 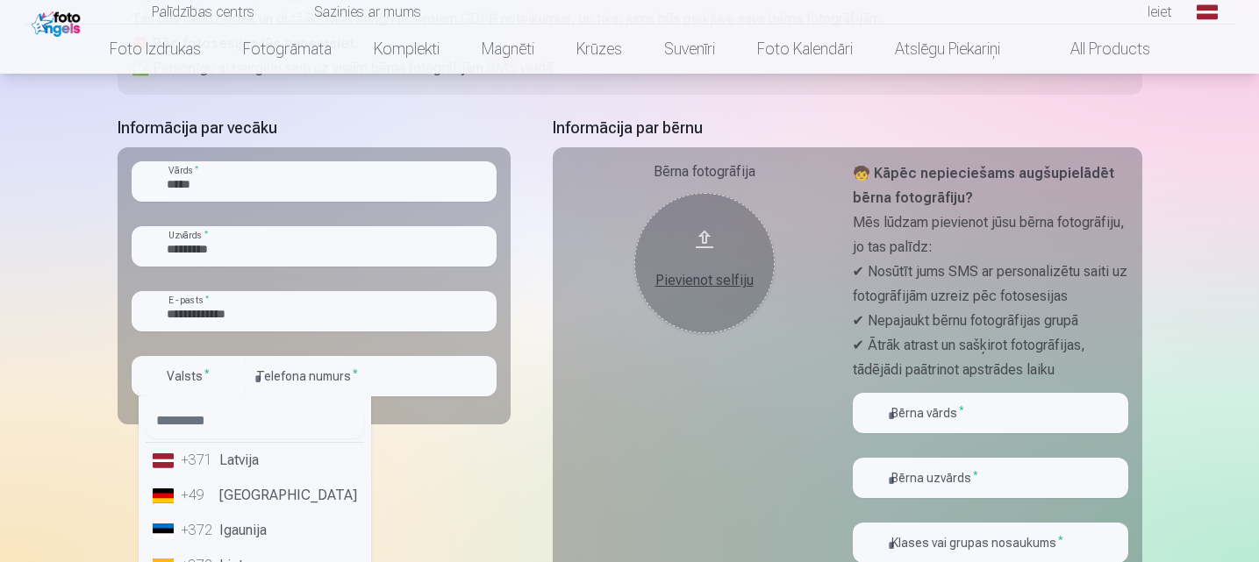 I want to click on a: Foto izdrukas, so click(x=155, y=49).